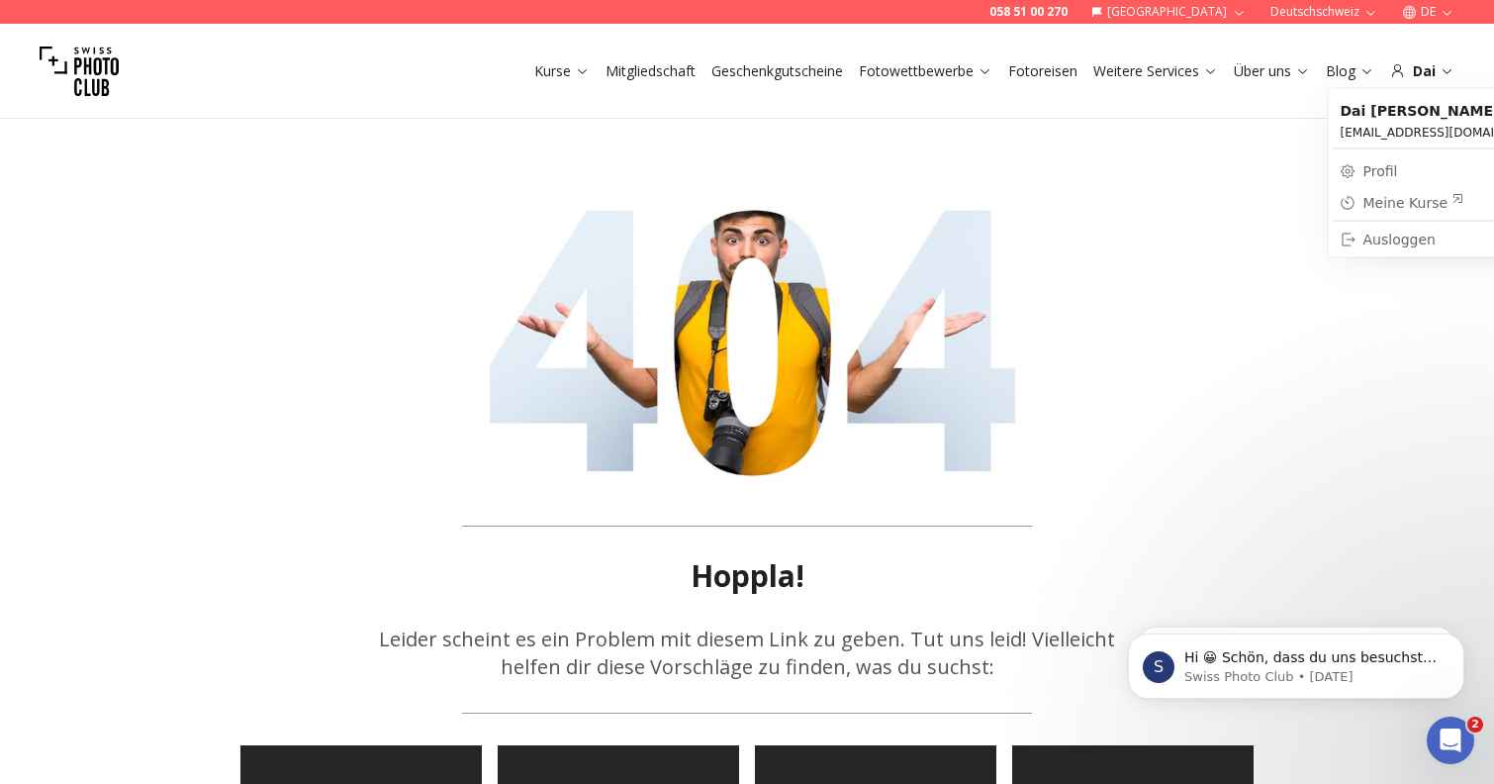  What do you see at coordinates (1156, 71) in the screenshot?
I see `button: Weitere Services` at bounding box center [1156, 71].